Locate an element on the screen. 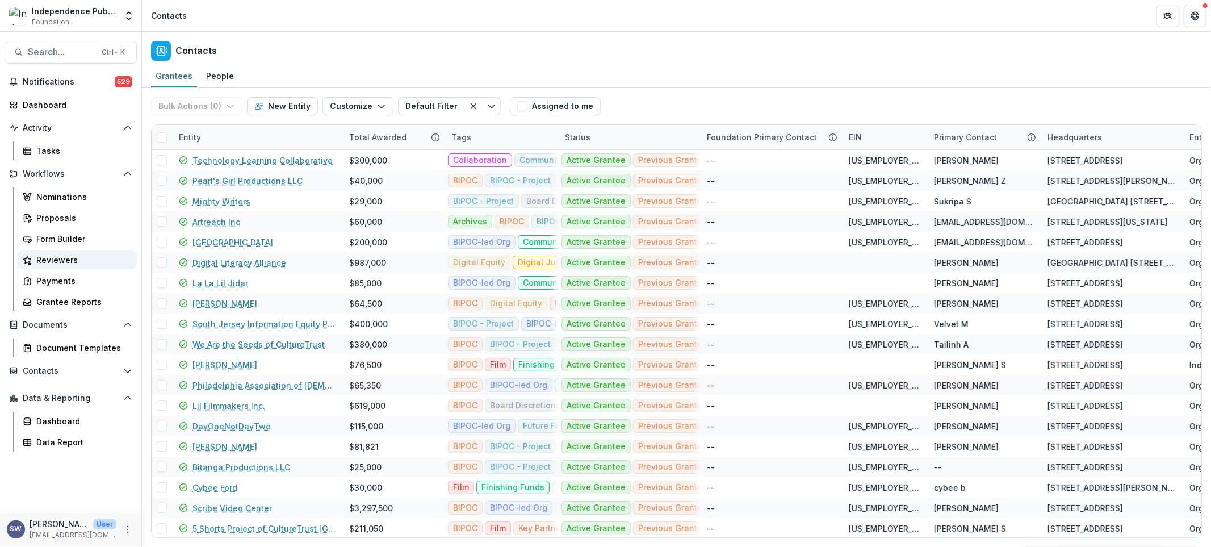 This screenshot has height=547, width=1211. a: People is located at coordinates (220, 76).